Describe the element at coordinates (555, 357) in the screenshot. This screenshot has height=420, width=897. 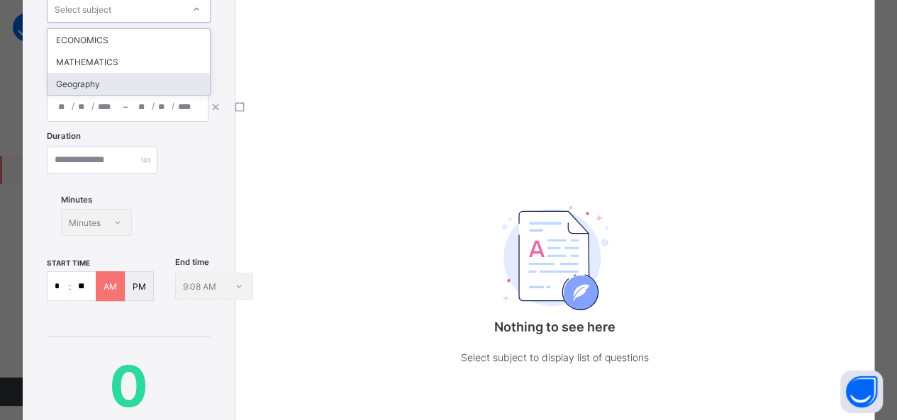
I see `p: Select subject to display list of questions` at that location.